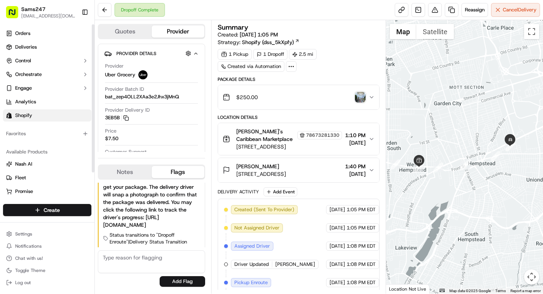  Describe the element at coordinates (24, 164) in the screenshot. I see `span: Nash AI` at that location.